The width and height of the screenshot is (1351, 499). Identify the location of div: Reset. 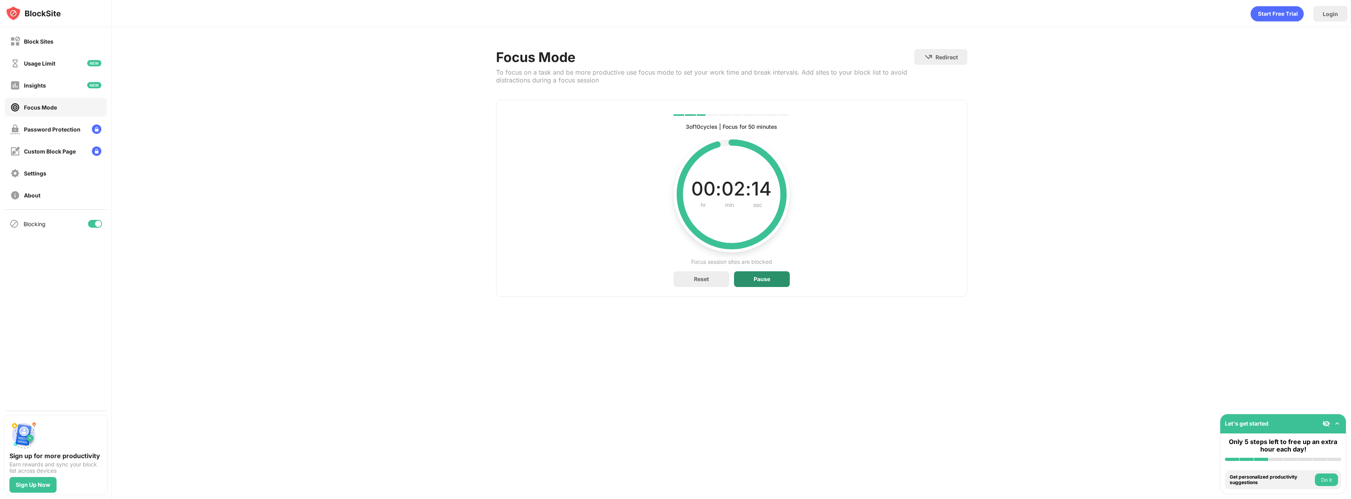
(701, 279).